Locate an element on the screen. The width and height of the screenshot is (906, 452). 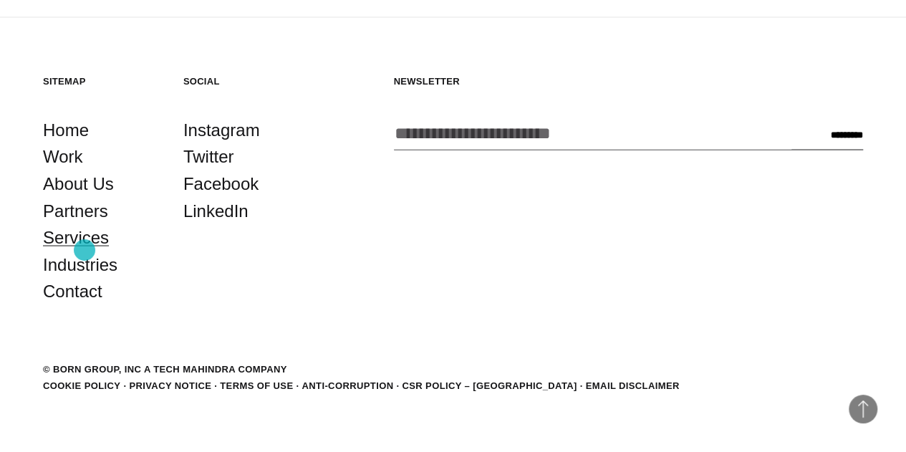
a: Home is located at coordinates (66, 130).